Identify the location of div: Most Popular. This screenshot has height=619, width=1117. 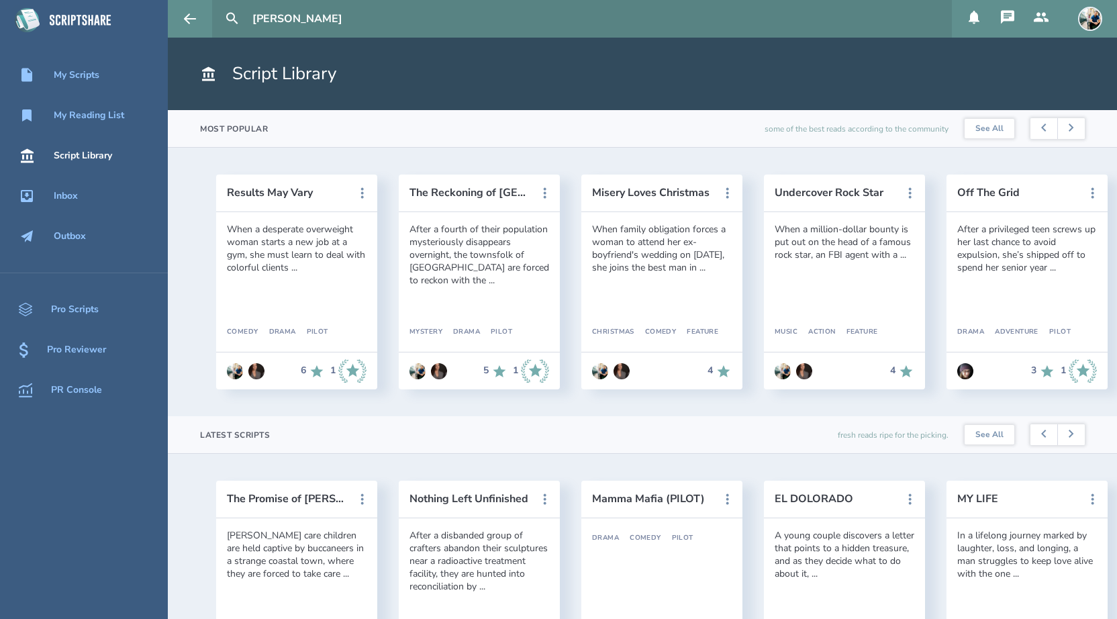
(234, 129).